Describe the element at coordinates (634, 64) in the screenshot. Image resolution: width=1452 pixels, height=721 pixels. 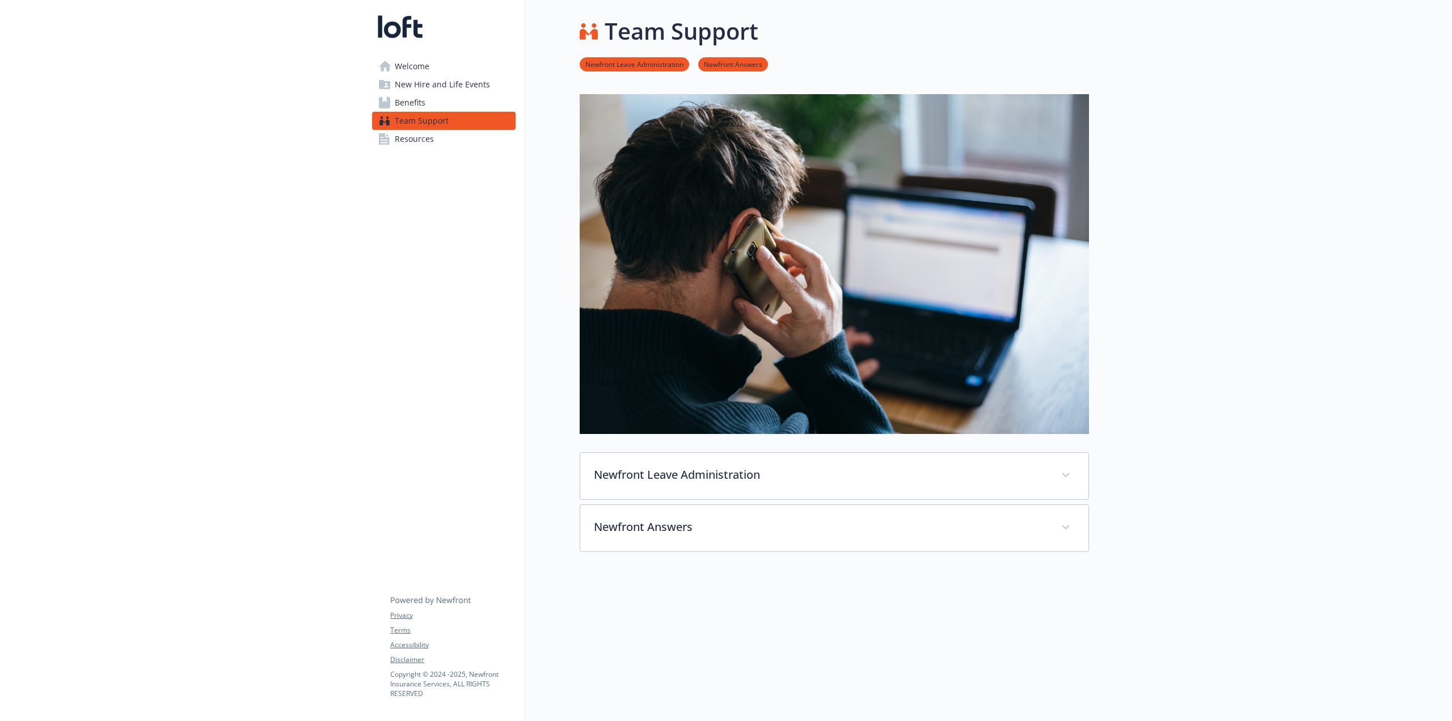
I see `a: Newfront Leave Administration` at that location.